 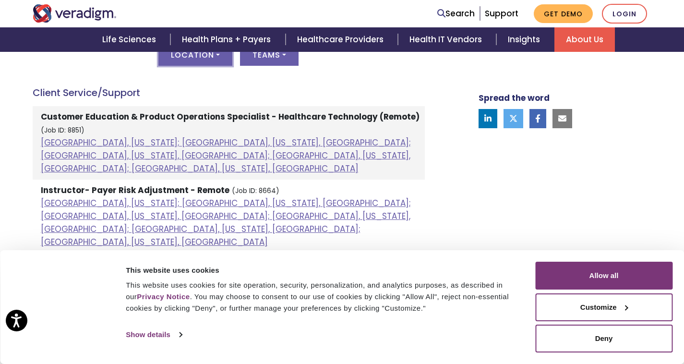 What do you see at coordinates (255, 191) in the screenshot?
I see `small: (Job ID: 8664)` at bounding box center [255, 191].